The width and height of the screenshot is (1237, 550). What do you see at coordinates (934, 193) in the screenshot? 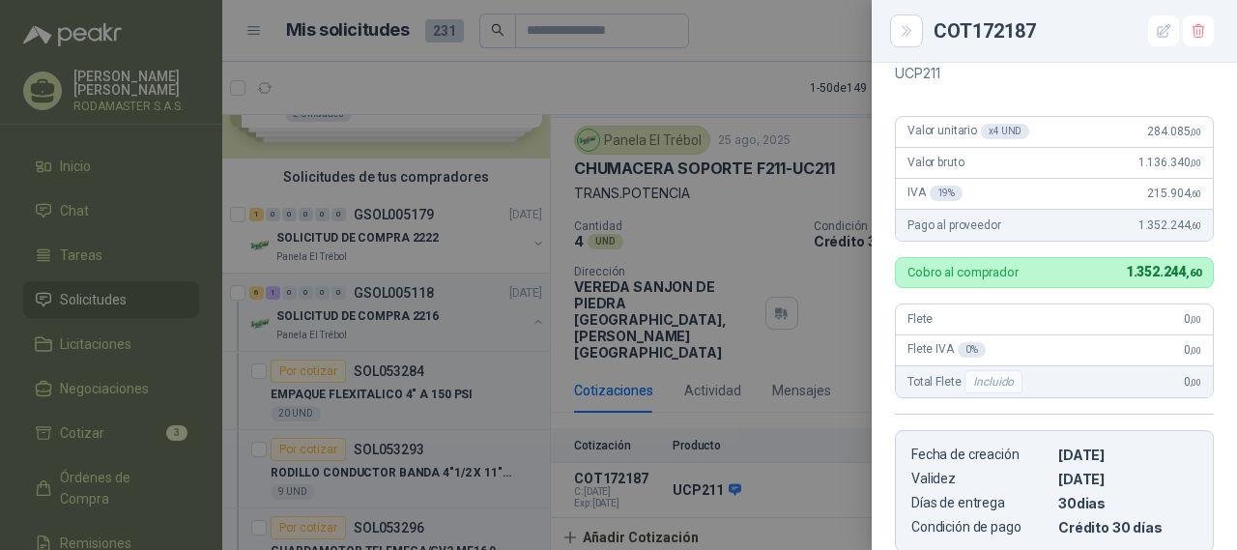
I see `span: IVA` at bounding box center [934, 193].